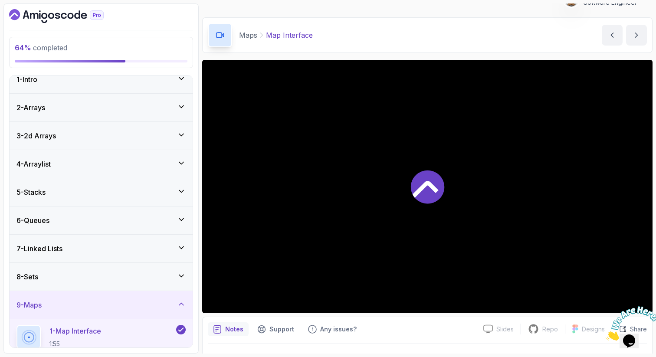  What do you see at coordinates (636, 35) in the screenshot?
I see `button: next content` at bounding box center [636, 35].